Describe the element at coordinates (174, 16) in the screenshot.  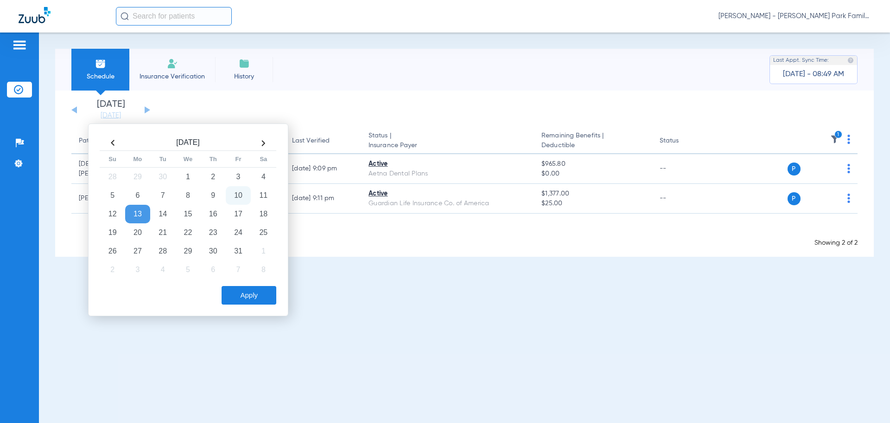
I see `input: Search for patients` at that location.